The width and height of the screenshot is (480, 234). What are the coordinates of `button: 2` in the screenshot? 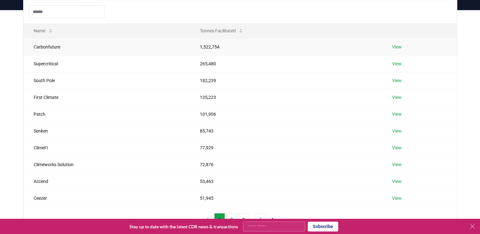 It's located at (232, 220).